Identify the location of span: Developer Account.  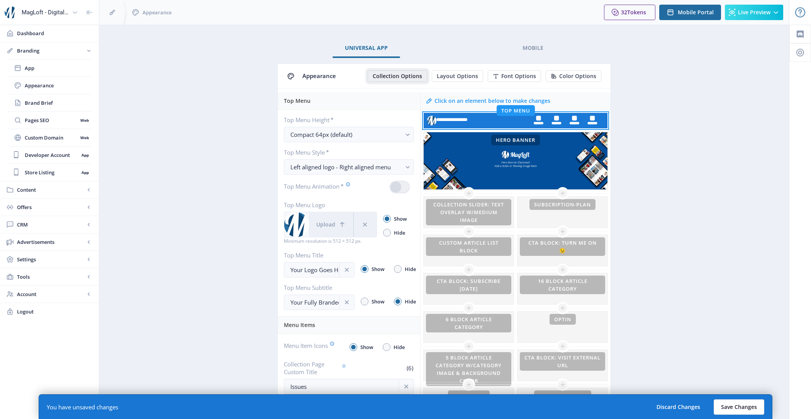
(52, 155).